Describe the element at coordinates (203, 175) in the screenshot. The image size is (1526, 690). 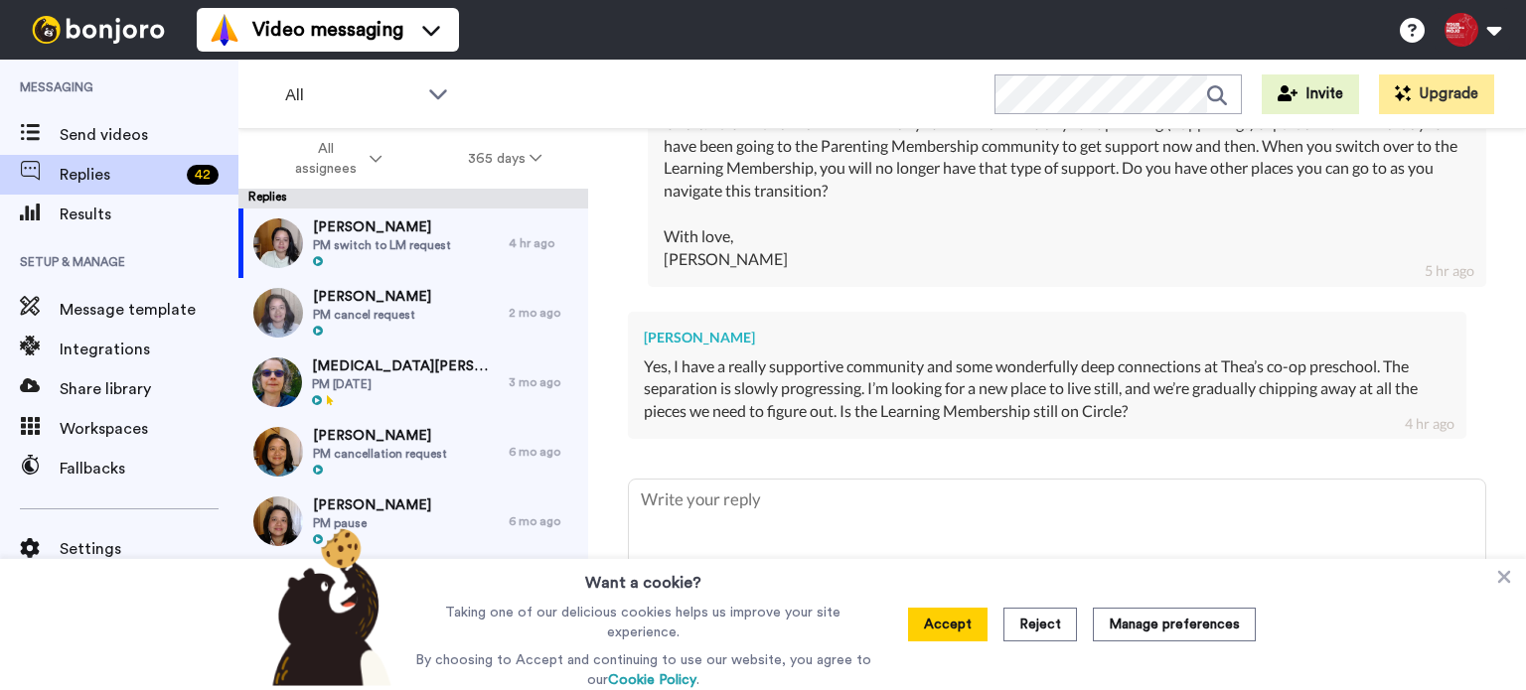
I see `div: 42` at that location.